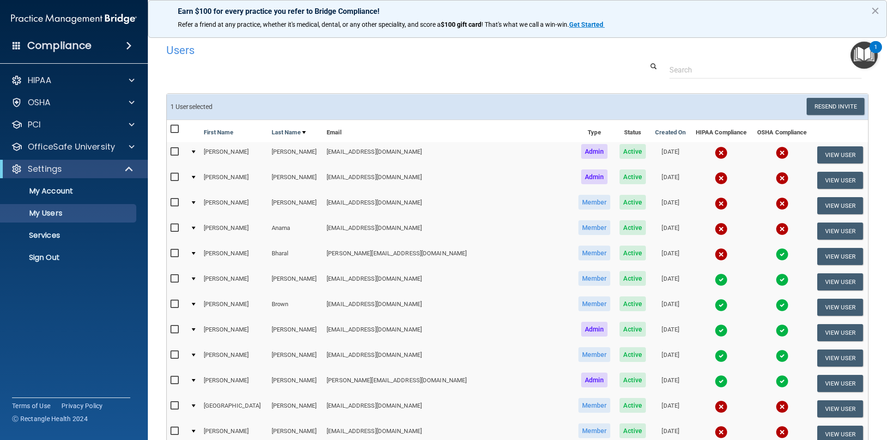 This screenshot has width=887, height=440. I want to click on h4: Compliance, so click(59, 46).